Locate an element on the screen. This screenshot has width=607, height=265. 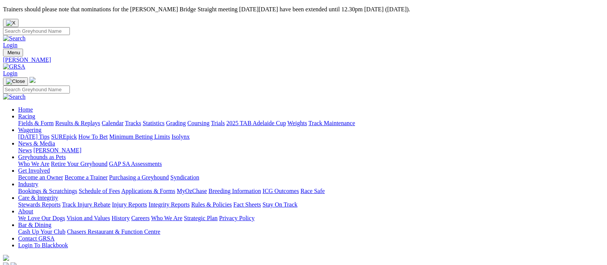
a: Injury Reports is located at coordinates (129, 205).